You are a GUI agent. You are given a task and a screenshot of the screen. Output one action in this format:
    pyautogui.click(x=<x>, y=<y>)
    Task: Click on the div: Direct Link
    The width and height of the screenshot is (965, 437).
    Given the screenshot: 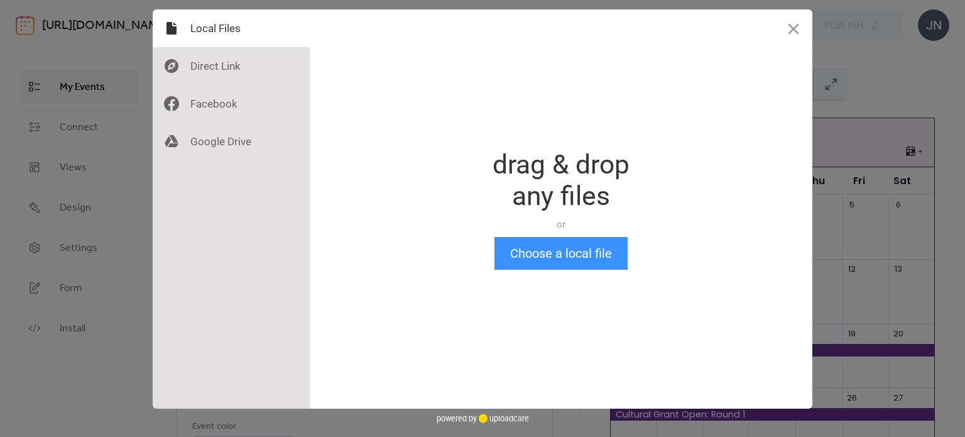 What is the action you would take?
    pyautogui.click(x=231, y=66)
    